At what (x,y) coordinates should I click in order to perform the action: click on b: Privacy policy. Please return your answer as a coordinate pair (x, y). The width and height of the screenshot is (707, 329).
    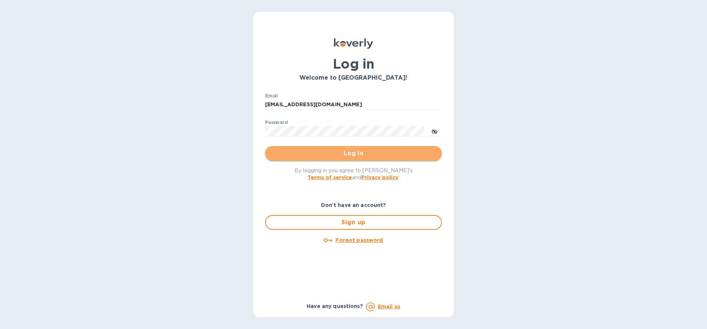
    Looking at the image, I should click on (380, 177).